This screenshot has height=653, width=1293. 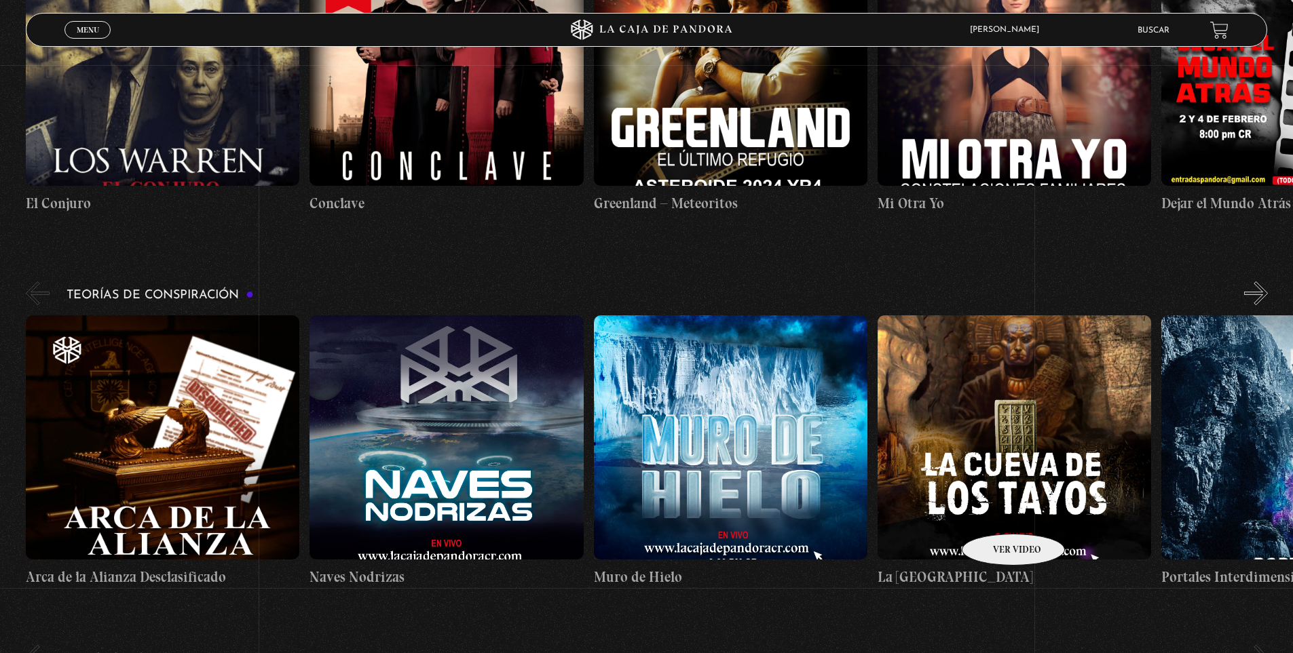 What do you see at coordinates (1153, 31) in the screenshot?
I see `a: Buscar` at bounding box center [1153, 31].